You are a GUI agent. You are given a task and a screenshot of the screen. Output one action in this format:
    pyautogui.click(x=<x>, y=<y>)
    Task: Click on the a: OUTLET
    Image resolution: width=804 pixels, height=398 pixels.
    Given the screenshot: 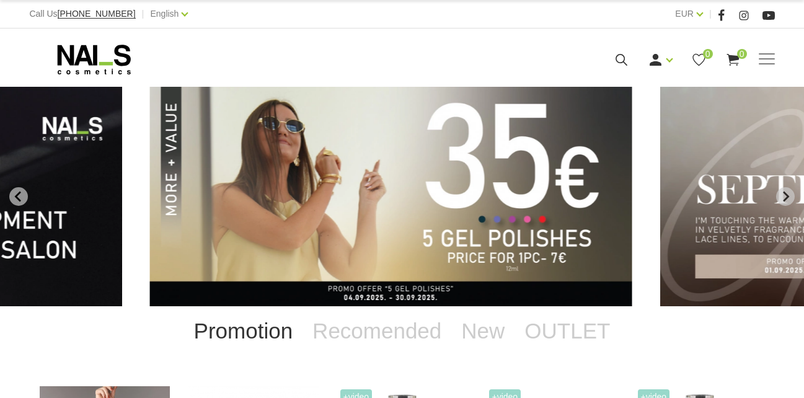 What is the action you would take?
    pyautogui.click(x=567, y=331)
    